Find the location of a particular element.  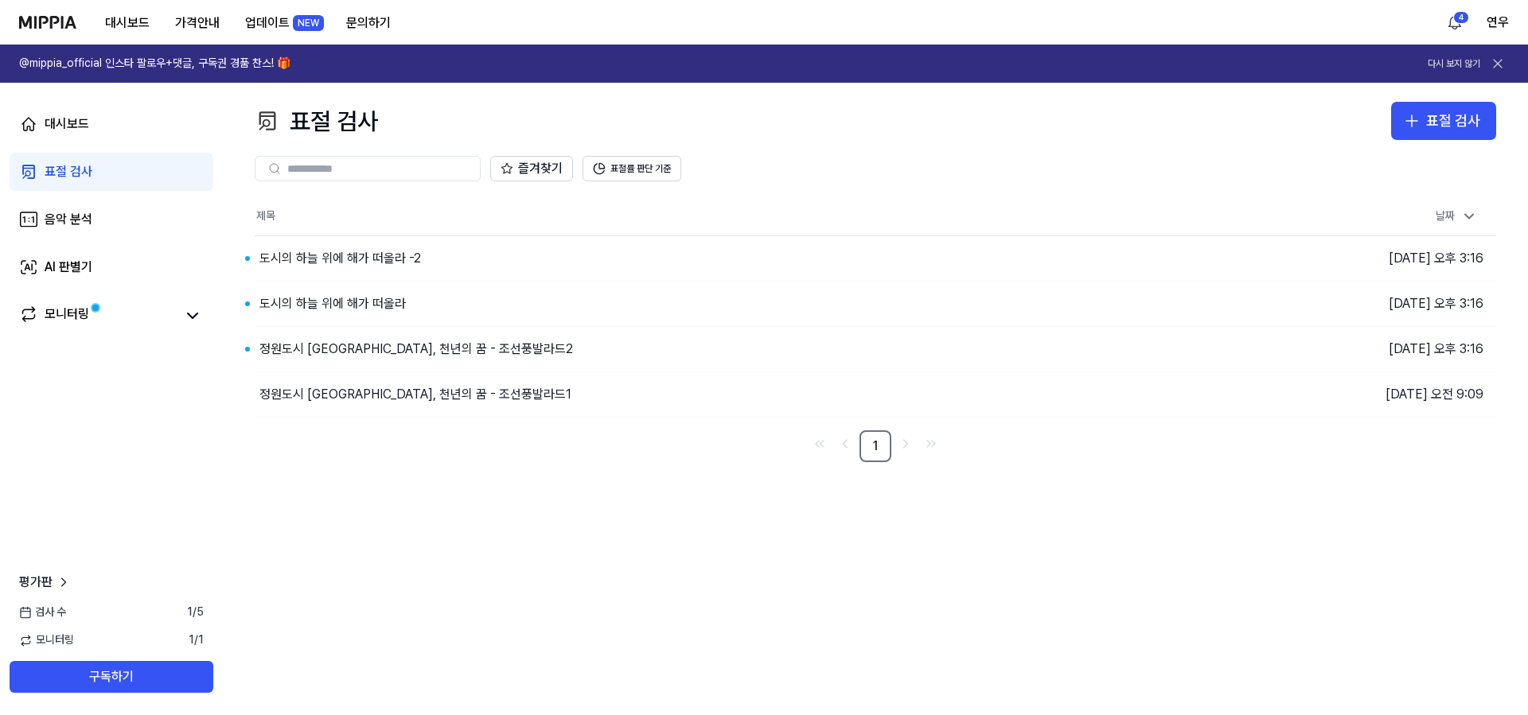

img: logo is located at coordinates (48, 22).